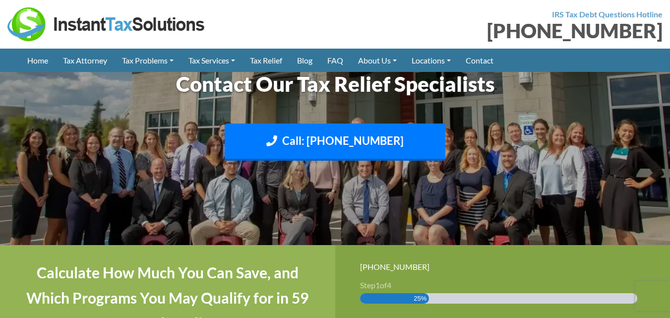  I want to click on span: 4, so click(389, 285).